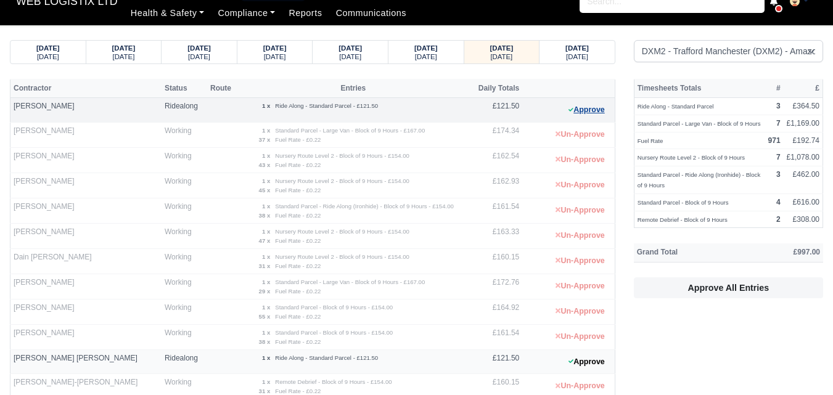 Image resolution: width=833 pixels, height=395 pixels. What do you see at coordinates (184, 88) in the screenshot?
I see `th: Status` at bounding box center [184, 88].